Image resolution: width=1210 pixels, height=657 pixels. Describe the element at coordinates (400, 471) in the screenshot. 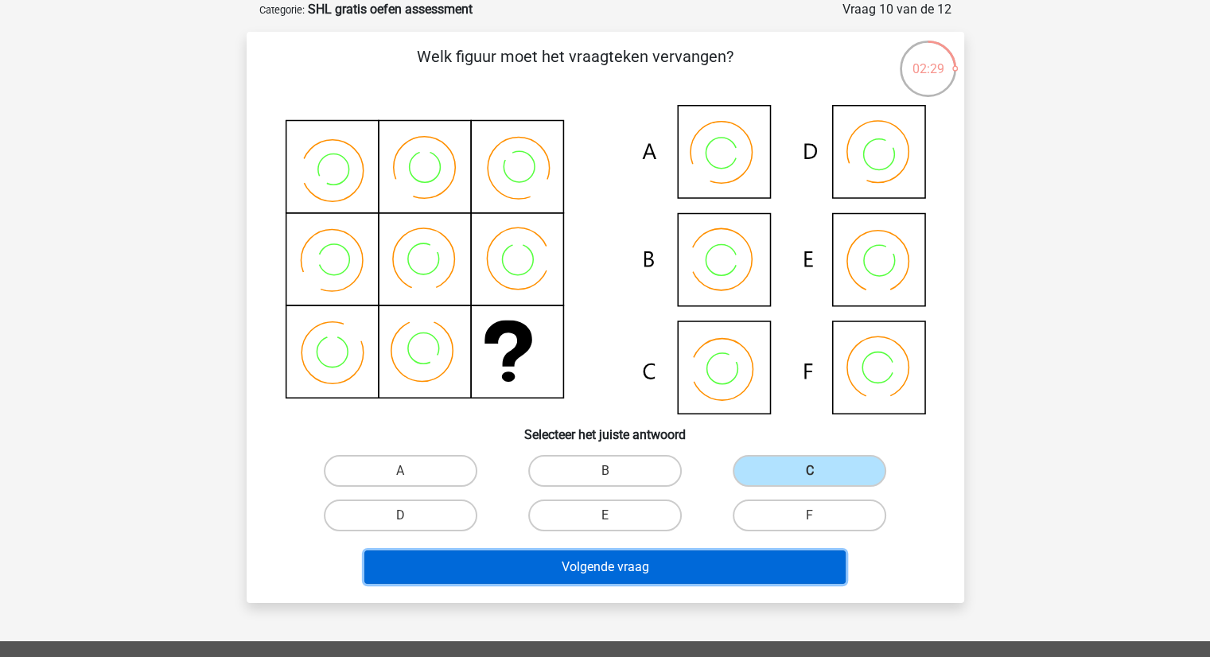

I see `label: A` at that location.